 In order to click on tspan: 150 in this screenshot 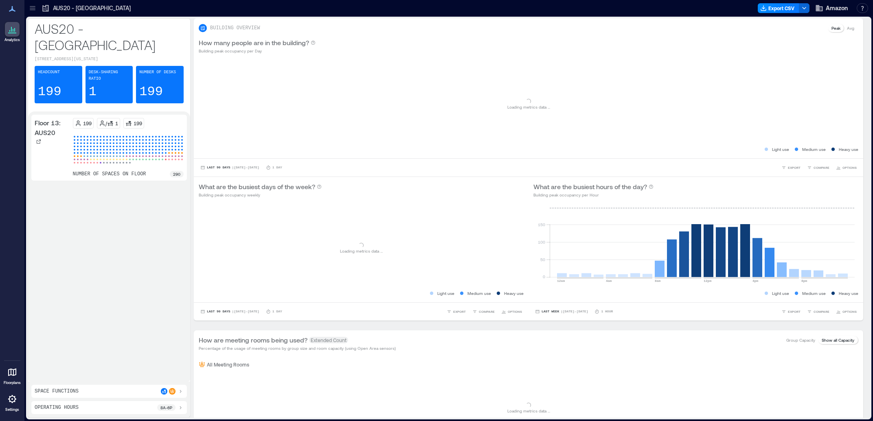, I will do `click(541, 225)`.